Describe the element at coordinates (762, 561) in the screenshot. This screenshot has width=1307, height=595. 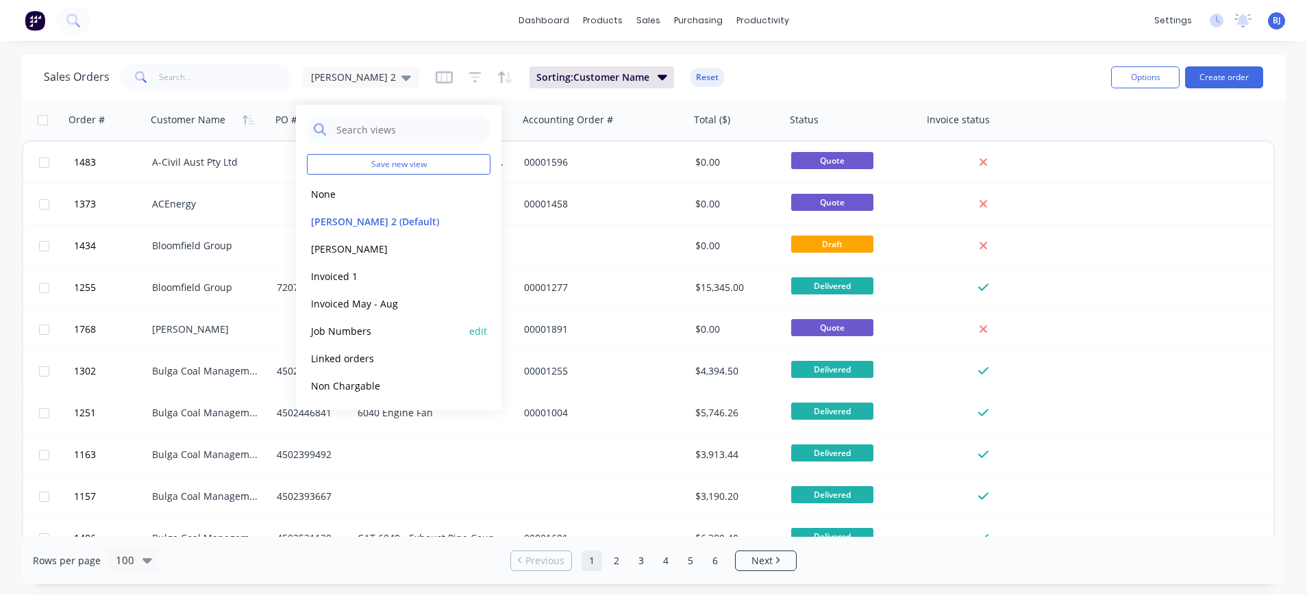
I see `span: Next` at that location.